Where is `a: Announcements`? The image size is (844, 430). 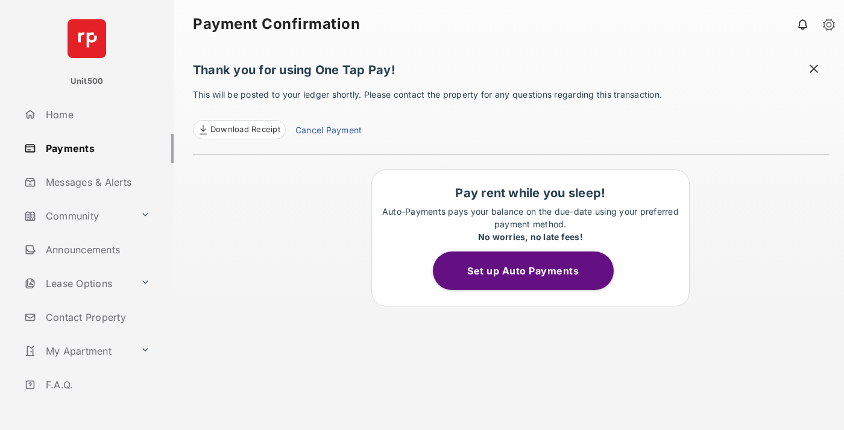
a: Announcements is located at coordinates (96, 249).